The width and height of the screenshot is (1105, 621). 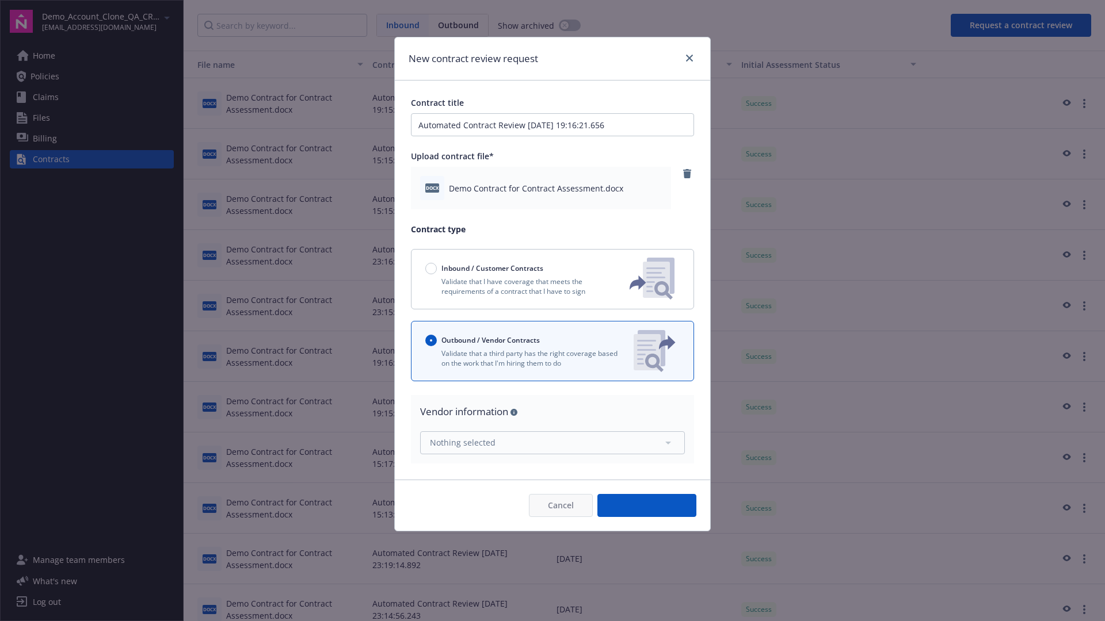 I want to click on button: Nothing selected, so click(x=552, y=443).